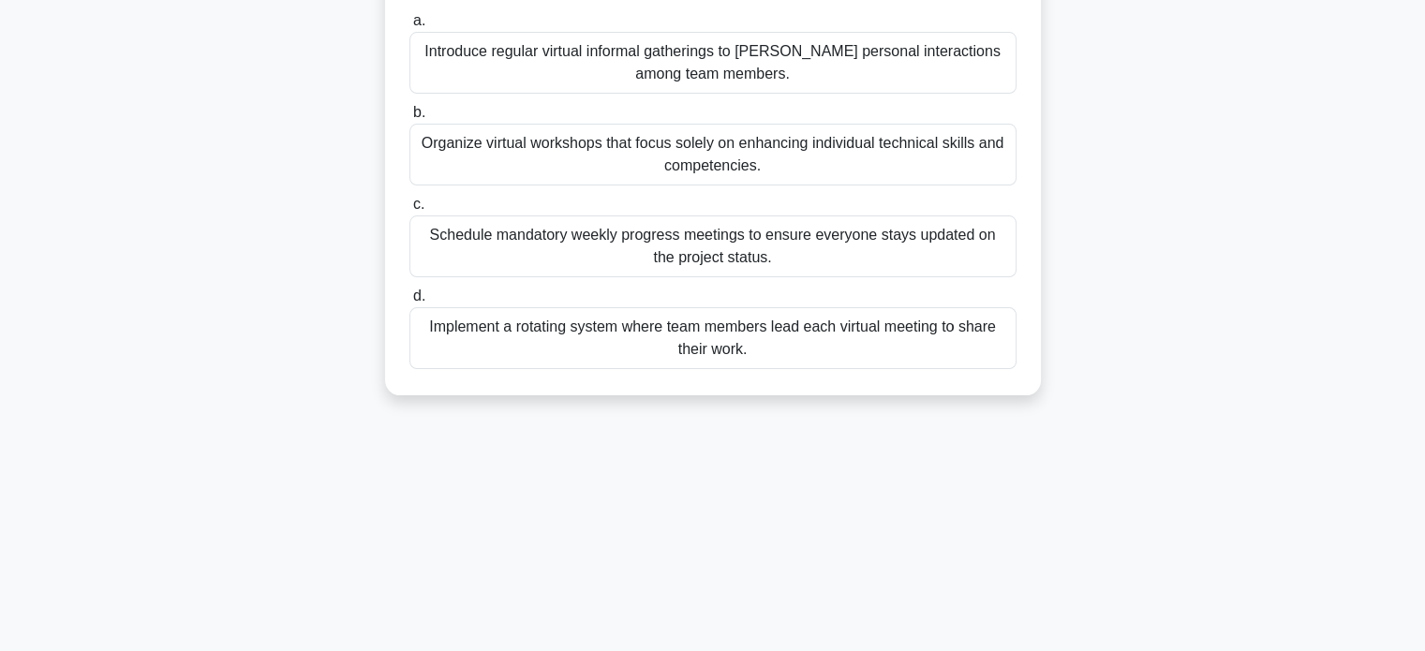 Image resolution: width=1425 pixels, height=651 pixels. Describe the element at coordinates (713, 338) in the screenshot. I see `div: Implement a rotating system where team members lead each virtual meeting to share their work.` at that location.